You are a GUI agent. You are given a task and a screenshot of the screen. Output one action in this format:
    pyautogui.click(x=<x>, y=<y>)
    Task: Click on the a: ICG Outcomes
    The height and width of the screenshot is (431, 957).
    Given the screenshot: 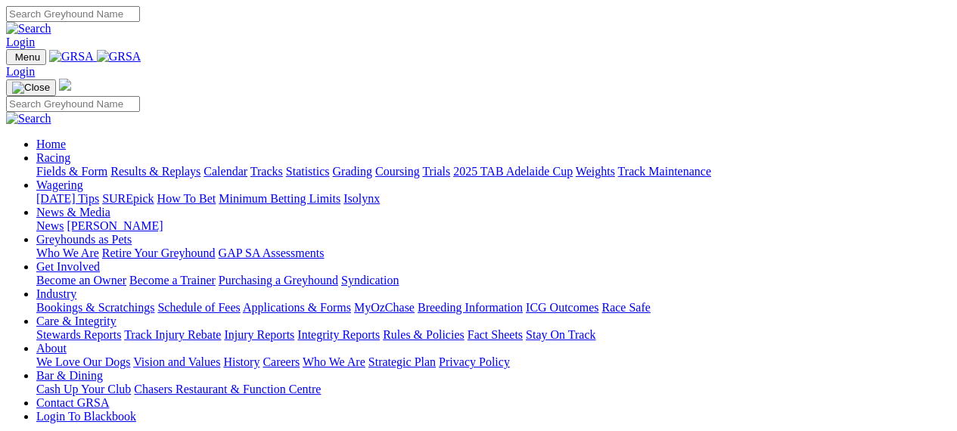 What is the action you would take?
    pyautogui.click(x=562, y=307)
    